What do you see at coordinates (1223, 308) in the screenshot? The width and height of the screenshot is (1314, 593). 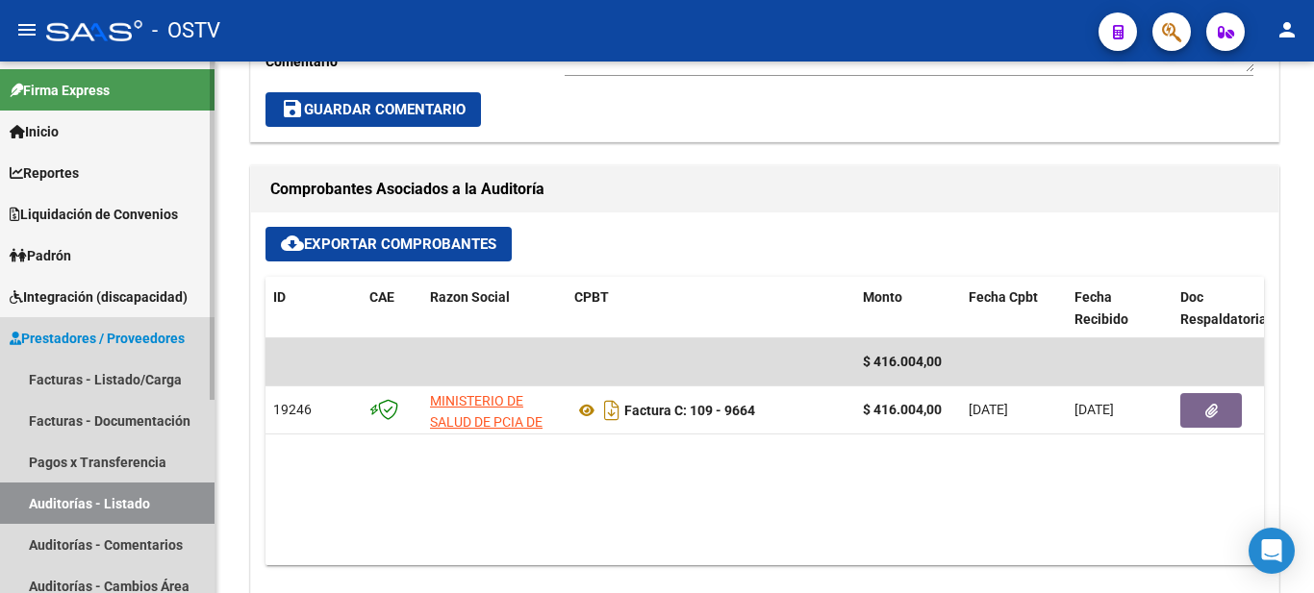 I see `span: Doc Respaldatoria` at bounding box center [1223, 308].